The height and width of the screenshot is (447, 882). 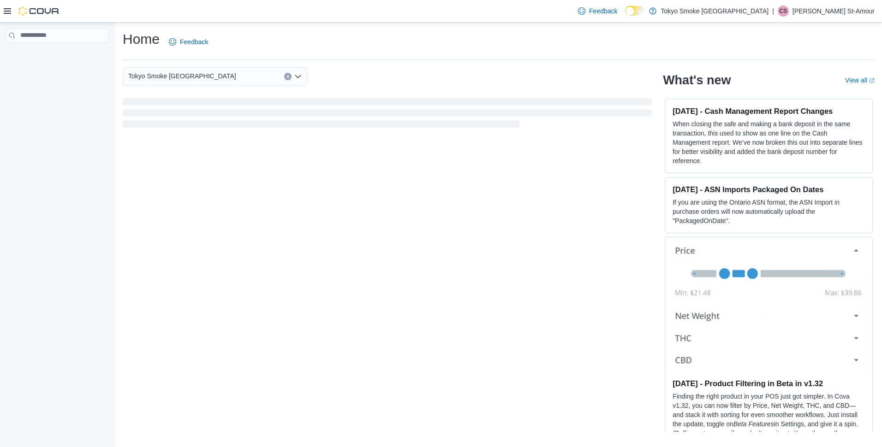 I want to click on p: If you are using the Ontario ASN format, the ASN Import in purchase orders will now automatically..., so click(x=769, y=212).